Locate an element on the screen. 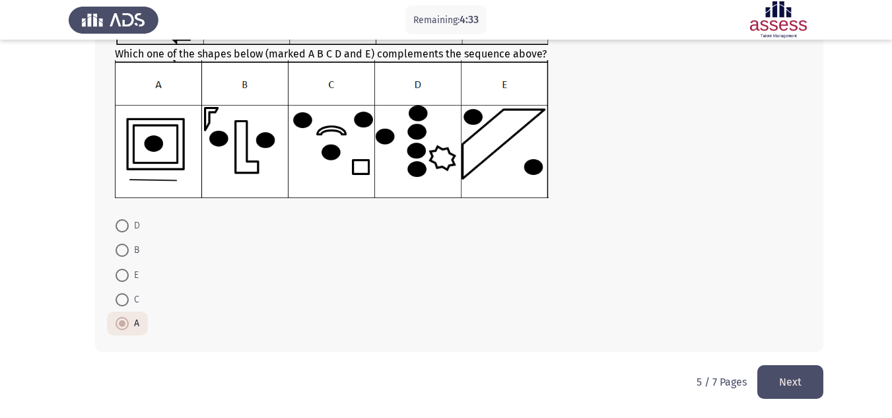 The height and width of the screenshot is (418, 892). span: B is located at coordinates (134, 250).